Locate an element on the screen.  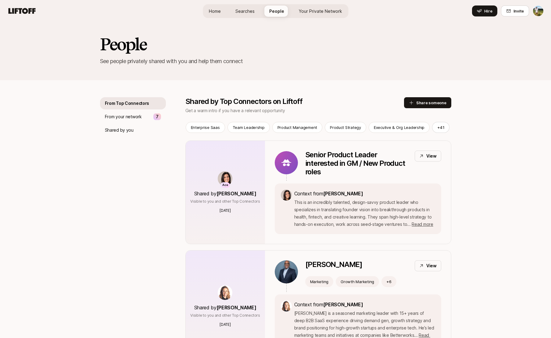
p: 7 is located at coordinates (157, 117).